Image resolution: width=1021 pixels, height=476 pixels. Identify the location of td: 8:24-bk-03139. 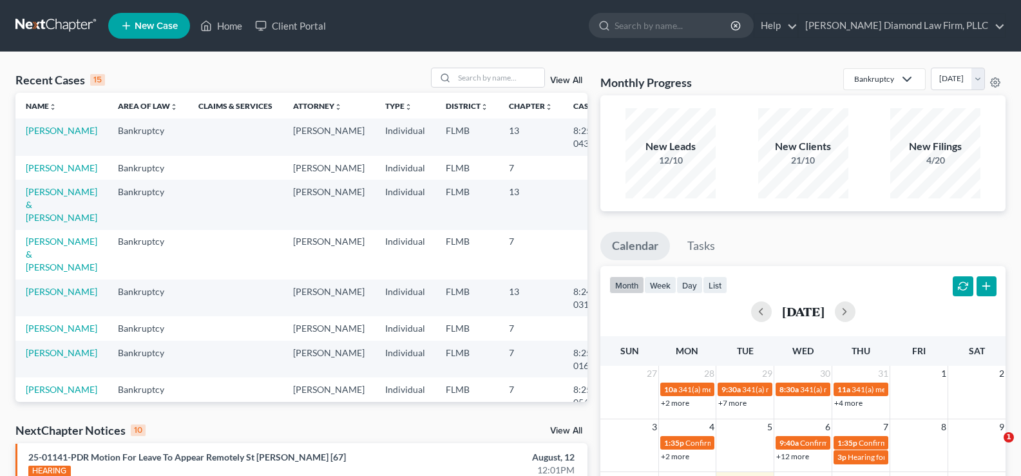
(594, 298).